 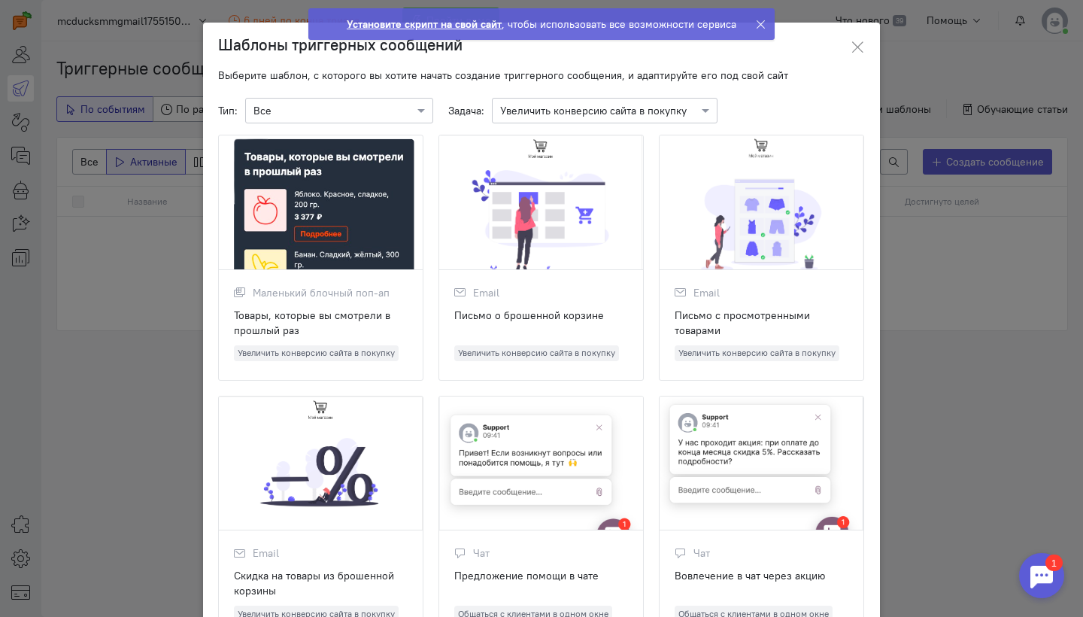 I want to click on div: Письмо с просмотренными товарами, so click(x=761, y=323).